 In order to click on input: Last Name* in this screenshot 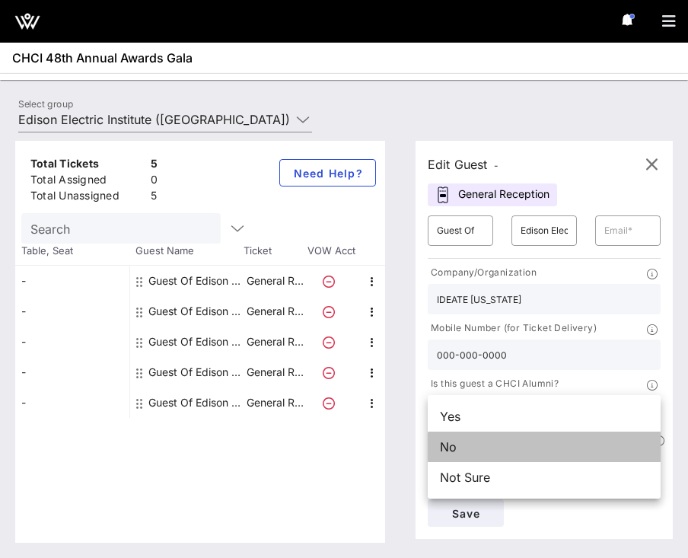, I will do `click(544, 231)`.